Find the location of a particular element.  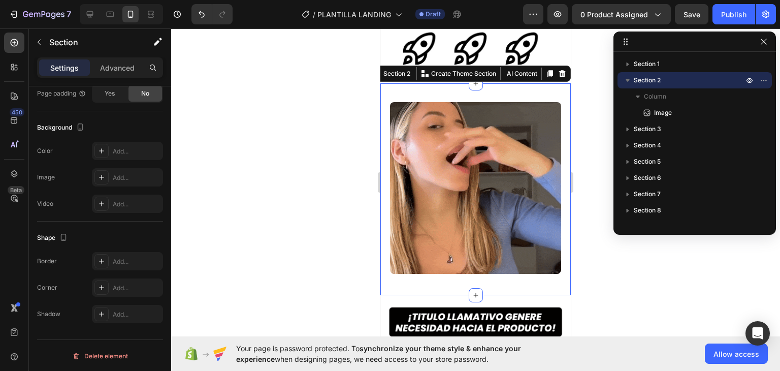

div: Publish is located at coordinates (734, 14).